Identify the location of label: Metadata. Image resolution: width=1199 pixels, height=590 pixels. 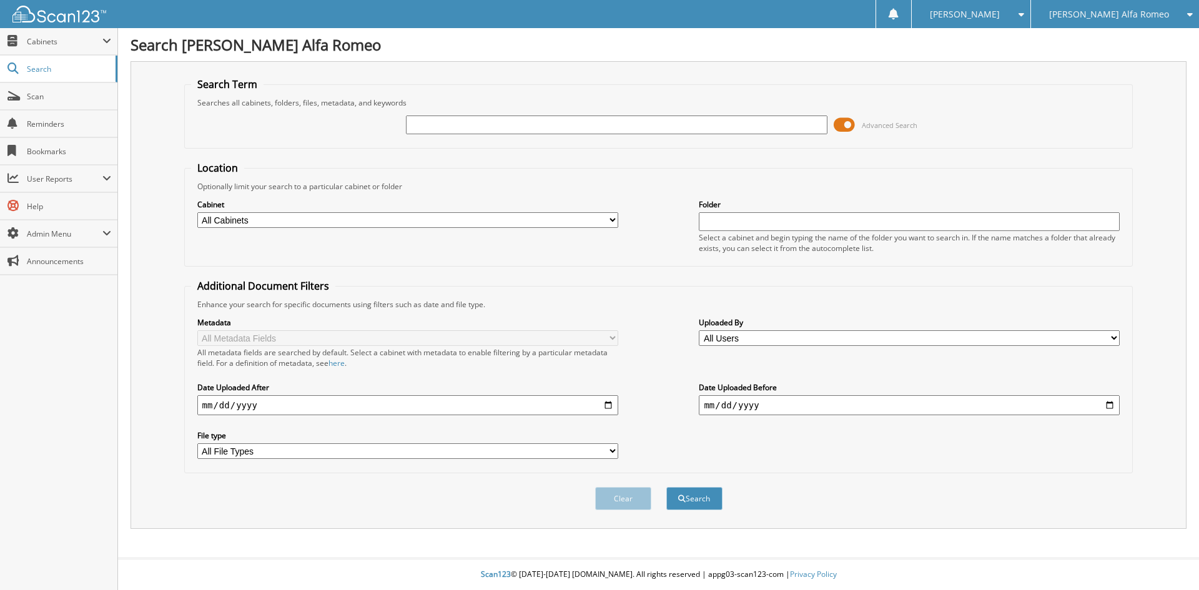
(408, 322).